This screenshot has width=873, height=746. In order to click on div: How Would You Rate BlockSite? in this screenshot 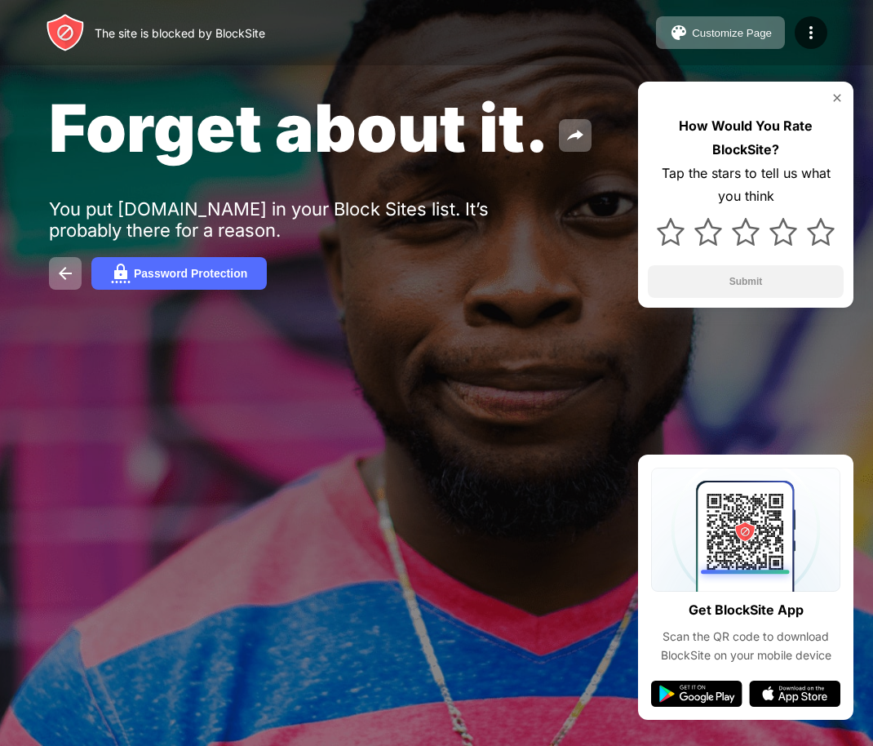, I will do `click(746, 138)`.